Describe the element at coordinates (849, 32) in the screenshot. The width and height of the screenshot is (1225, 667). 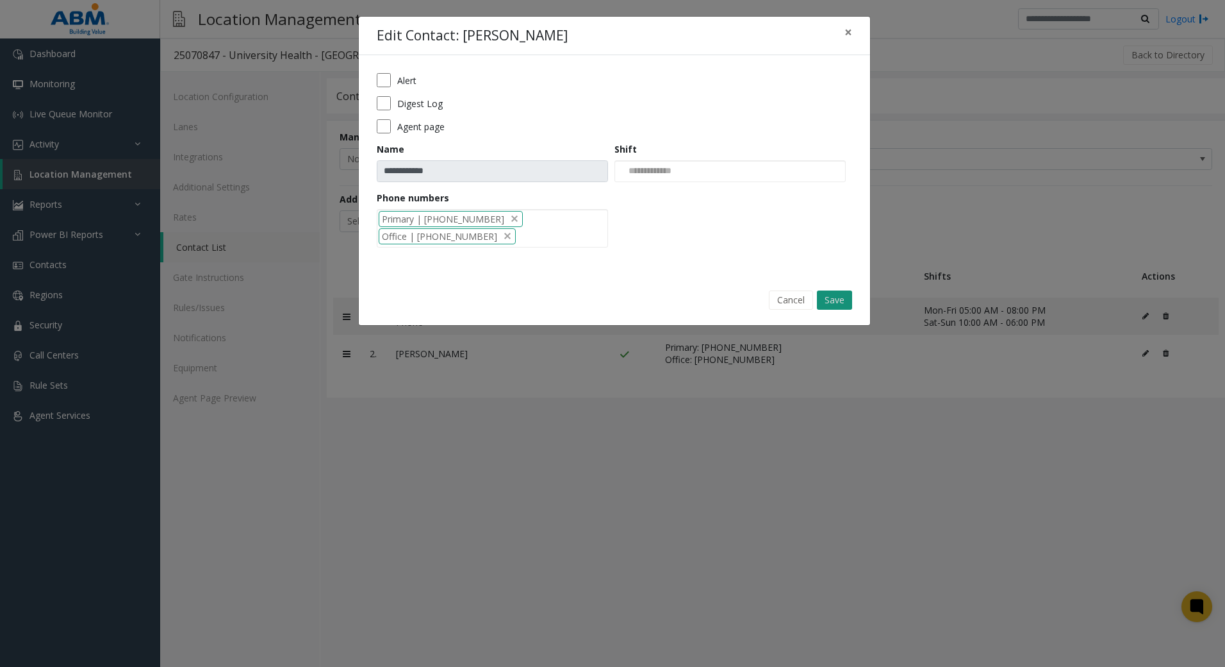
I see `button: Close` at that location.